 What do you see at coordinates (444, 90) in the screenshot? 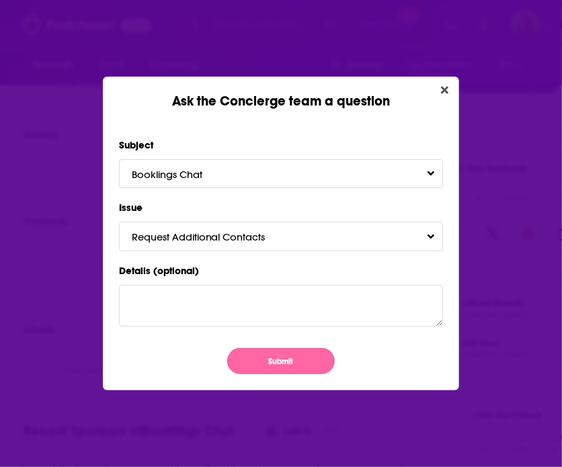
I see `button: Close` at bounding box center [444, 90].